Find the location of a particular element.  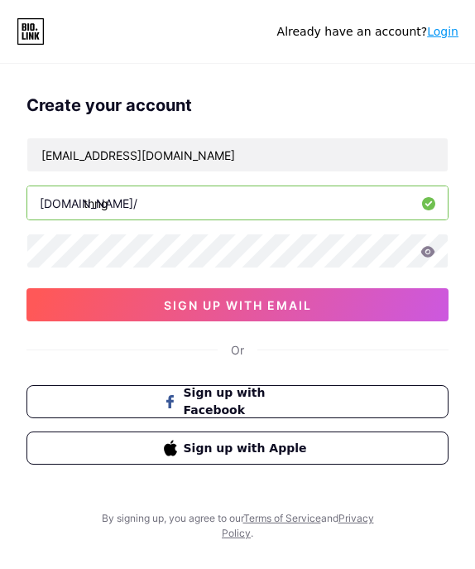

div: By signing up, you agree to our and . is located at coordinates (238, 526).